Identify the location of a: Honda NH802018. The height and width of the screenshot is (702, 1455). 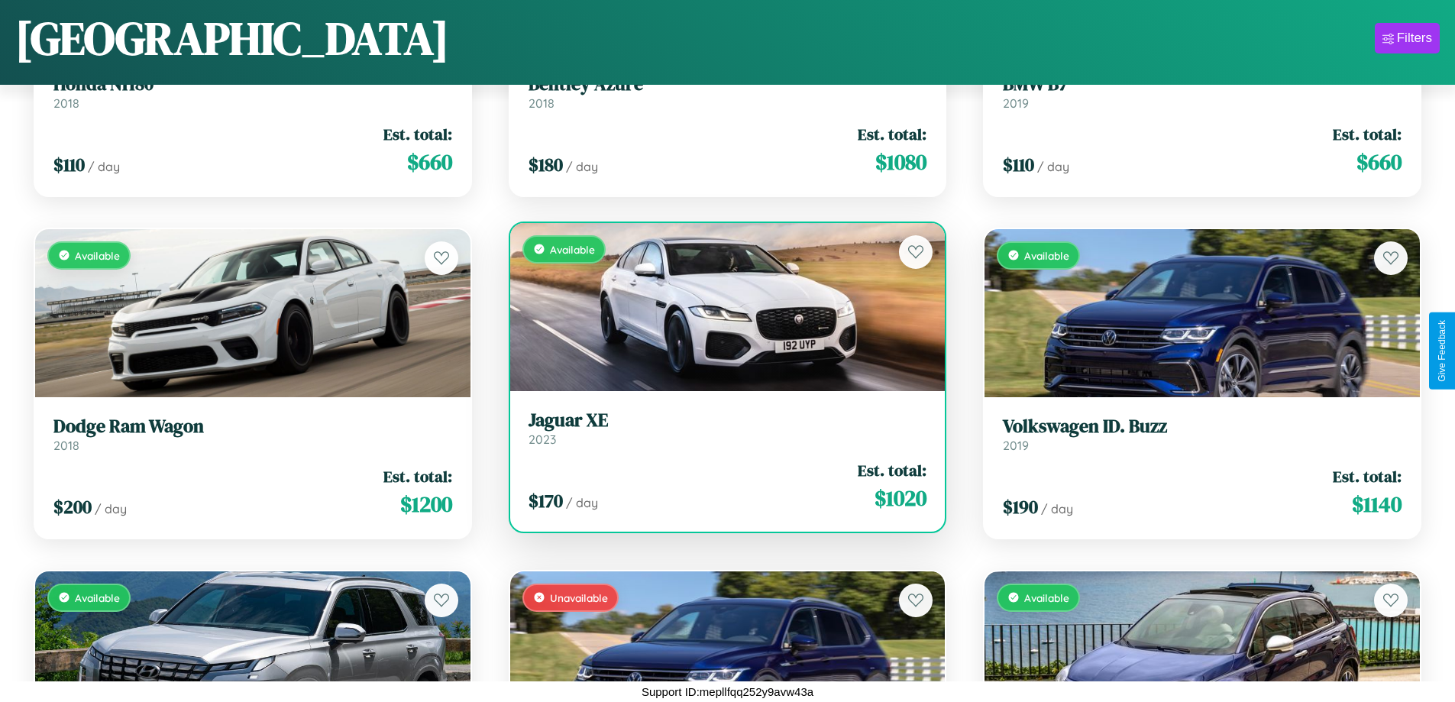
(253, 92).